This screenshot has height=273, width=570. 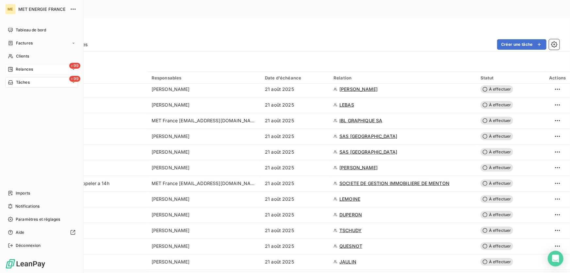 I want to click on span: Notifications, so click(x=27, y=206).